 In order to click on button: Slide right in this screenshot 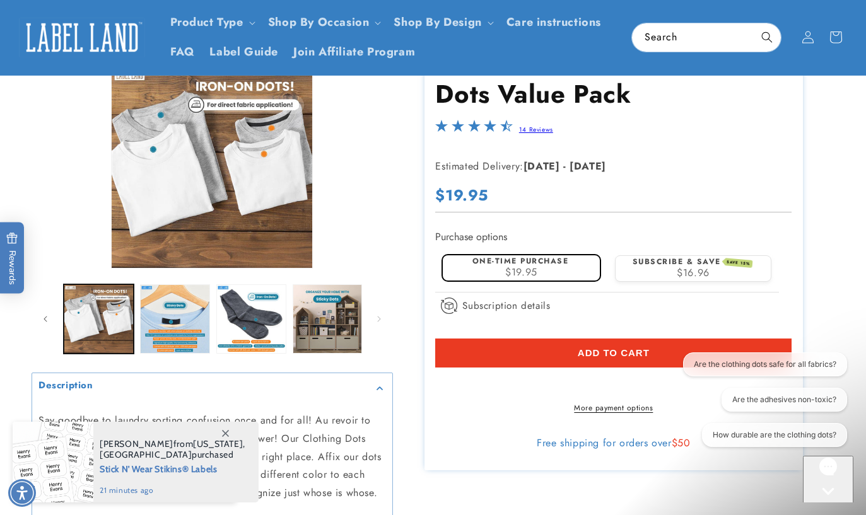, I will do `click(379, 319)`.